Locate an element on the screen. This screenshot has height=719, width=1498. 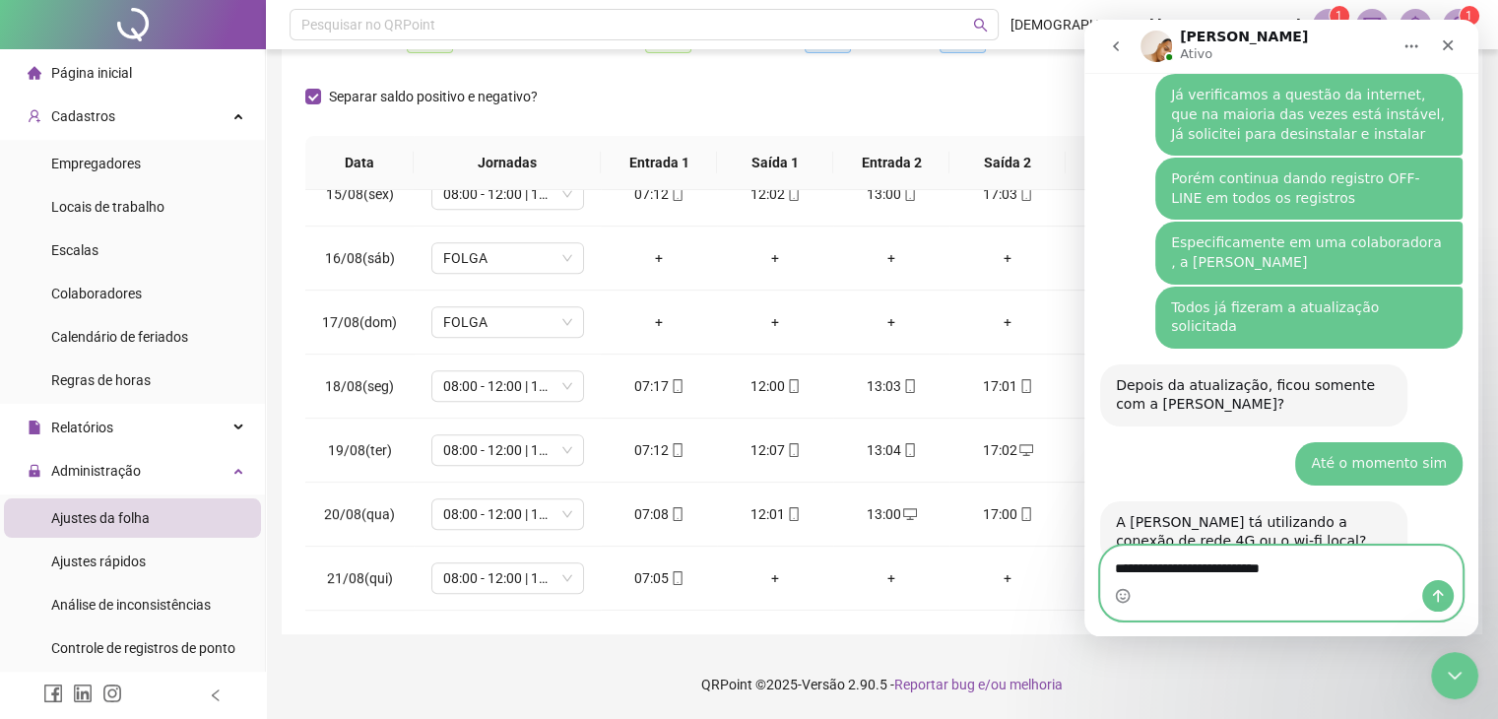
span: notification is located at coordinates (1329, 25).